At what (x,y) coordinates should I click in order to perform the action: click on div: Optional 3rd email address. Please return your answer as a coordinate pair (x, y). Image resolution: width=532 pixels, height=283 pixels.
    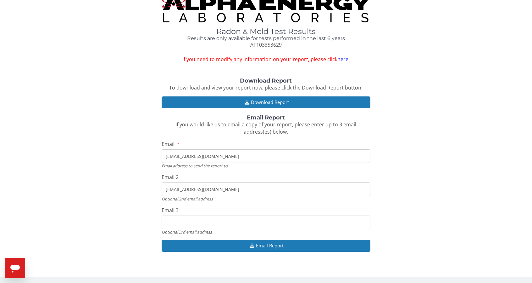
    Looking at the image, I should click on (266, 232).